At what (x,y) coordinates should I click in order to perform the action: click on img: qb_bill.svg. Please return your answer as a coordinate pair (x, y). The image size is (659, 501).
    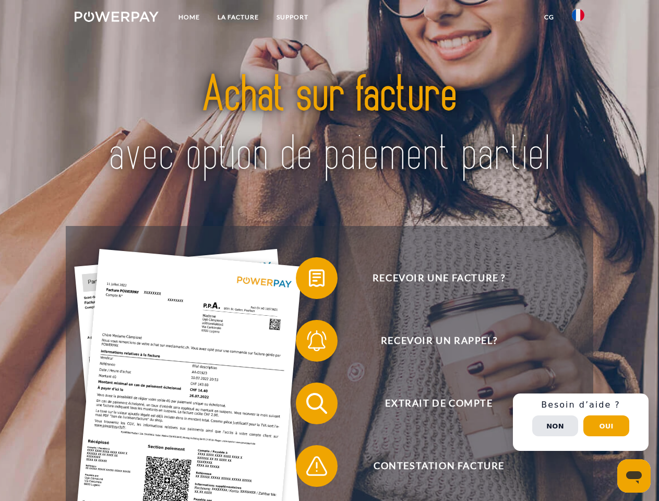
    Looking at the image, I should click on (317, 278).